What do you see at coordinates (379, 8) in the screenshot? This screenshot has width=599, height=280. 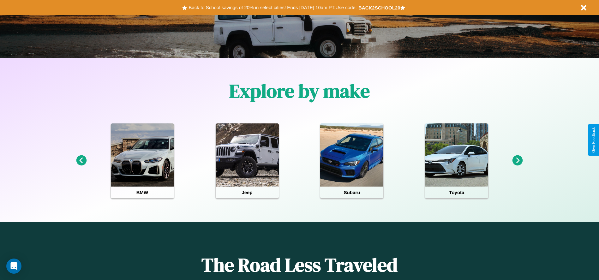 I see `b: BACK2SCHOOL20` at bounding box center [379, 8].